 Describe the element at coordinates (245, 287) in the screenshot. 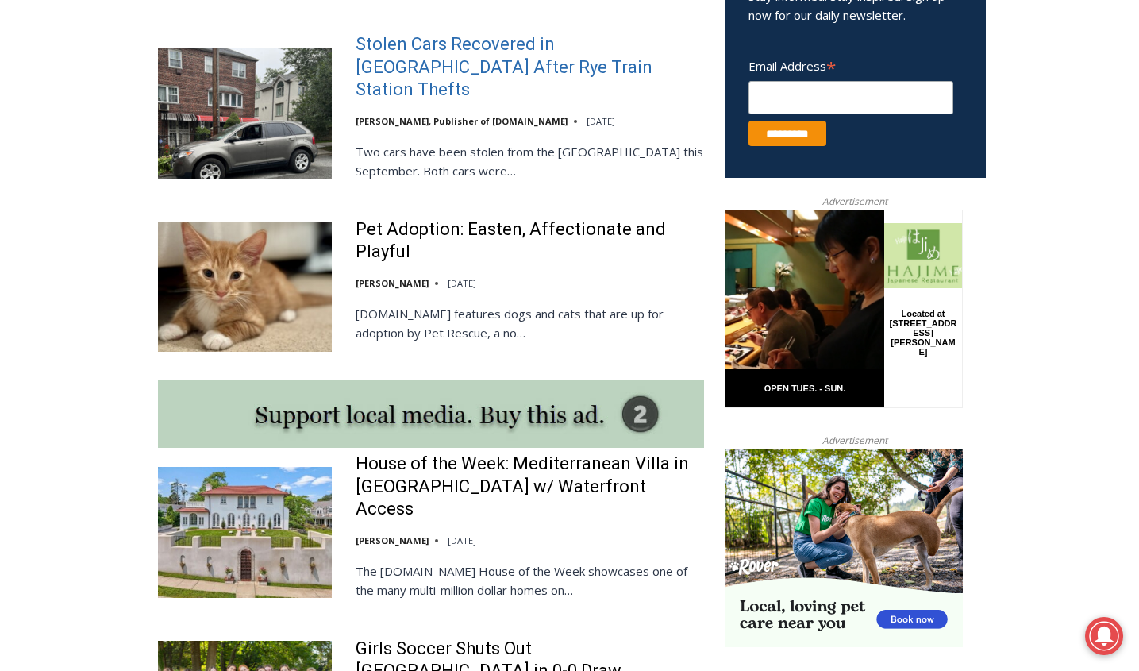

I see `img: Pet Adoption: Easten, Affectionate and Playful` at that location.